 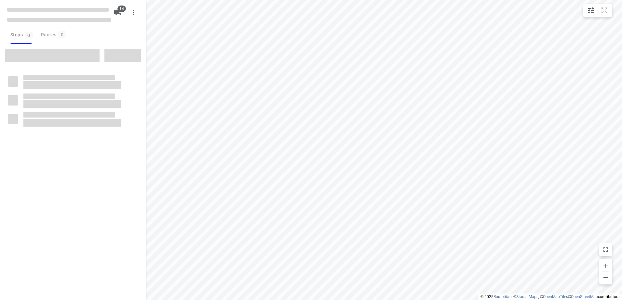 What do you see at coordinates (527, 297) in the screenshot?
I see `a: Stadia Maps` at bounding box center [527, 297].